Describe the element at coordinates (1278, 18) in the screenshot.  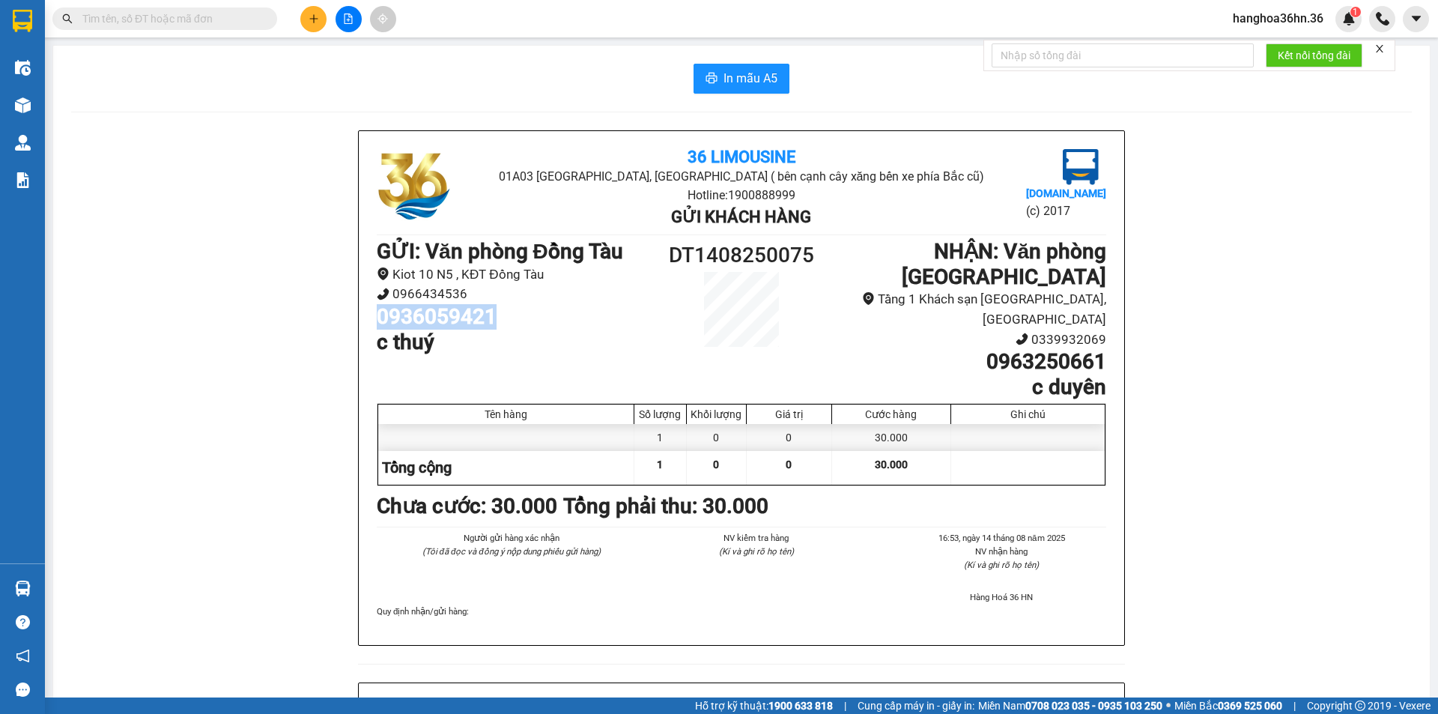
I see `span: hanghoa36hn.36` at that location.